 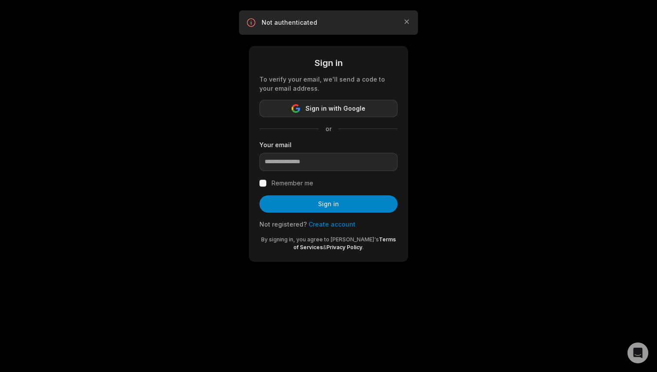 I want to click on a: Terms of Services, so click(x=345, y=243).